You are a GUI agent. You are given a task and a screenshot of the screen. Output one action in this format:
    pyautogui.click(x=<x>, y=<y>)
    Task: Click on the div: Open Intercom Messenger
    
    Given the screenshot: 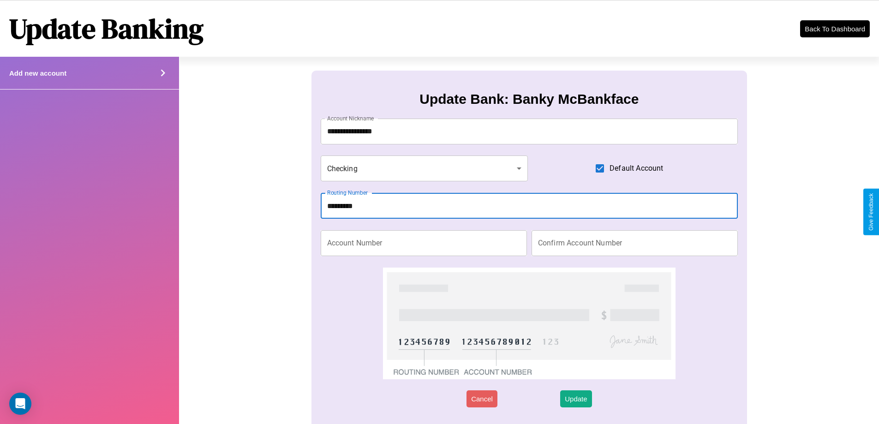 What is the action you would take?
    pyautogui.click(x=20, y=404)
    